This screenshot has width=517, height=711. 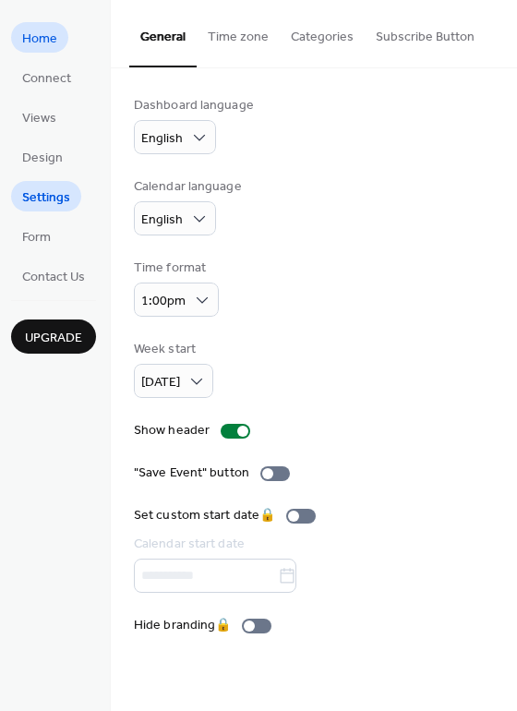 I want to click on span: Home, so click(x=40, y=39).